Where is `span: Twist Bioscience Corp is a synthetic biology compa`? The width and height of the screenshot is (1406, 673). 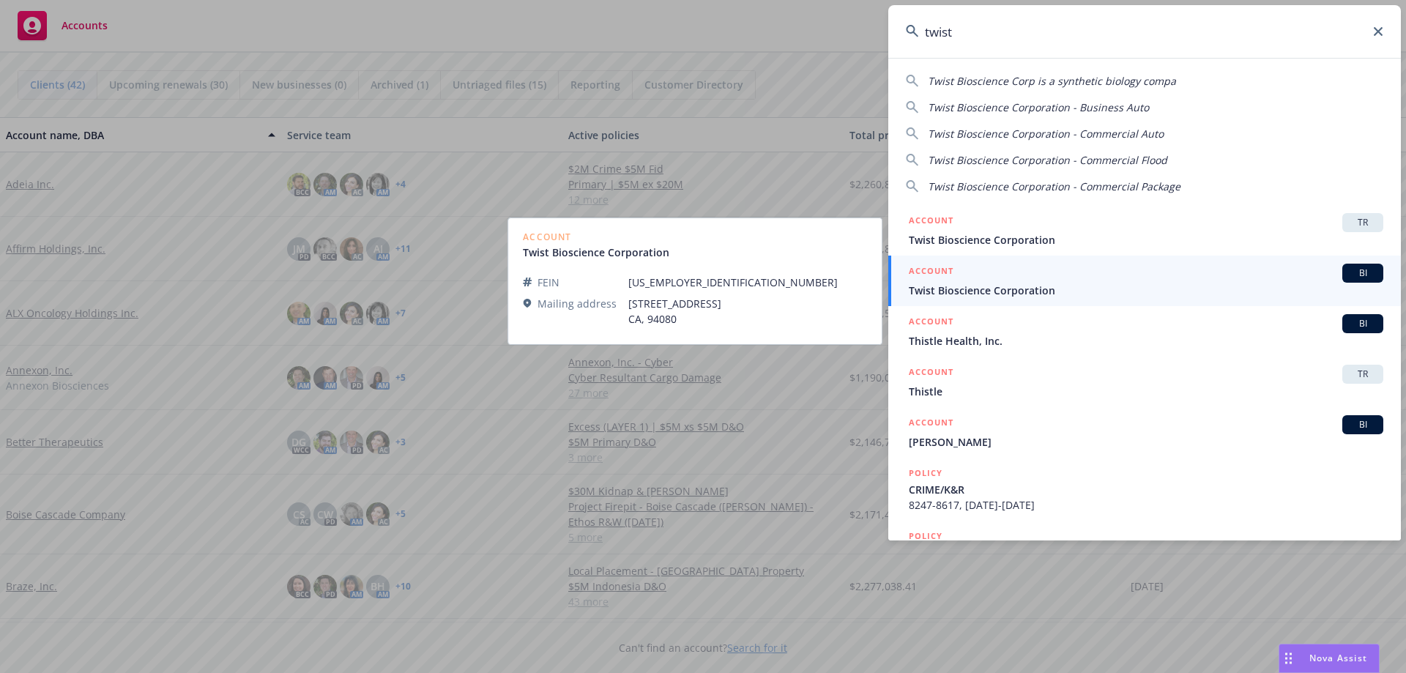
span: Twist Bioscience Corp is a synthetic biology compa is located at coordinates (1052, 81).